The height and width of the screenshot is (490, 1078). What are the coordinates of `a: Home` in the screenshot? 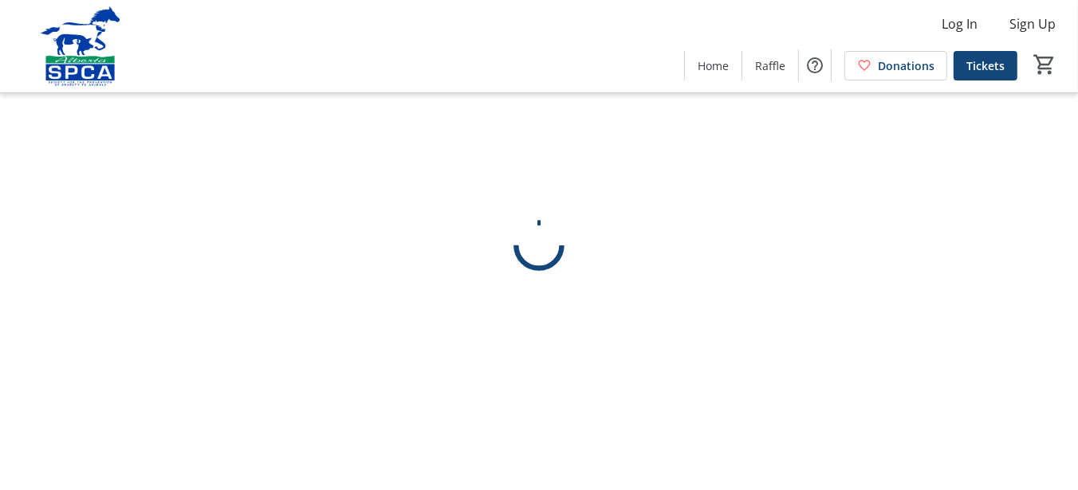 It's located at (713, 65).